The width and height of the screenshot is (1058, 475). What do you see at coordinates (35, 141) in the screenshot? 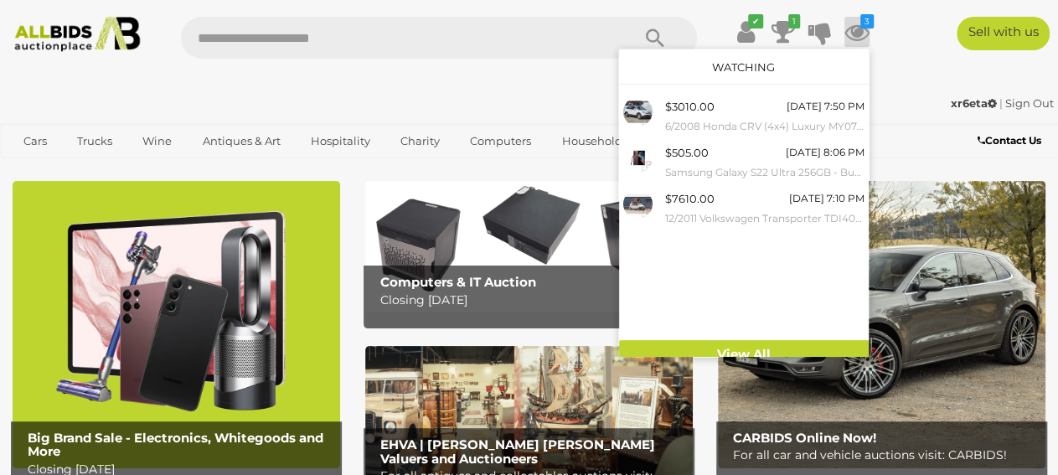
I see `a: Cars` at bounding box center [35, 141].